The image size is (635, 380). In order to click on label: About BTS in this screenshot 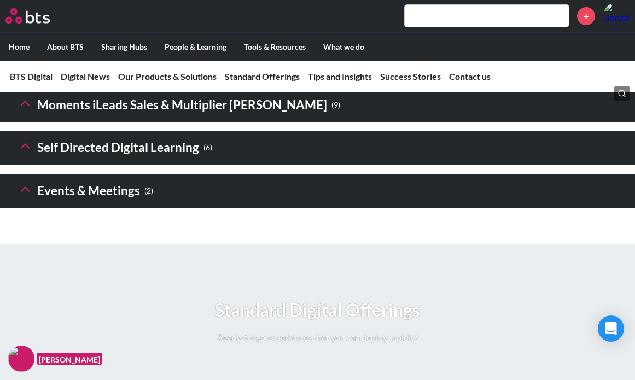, I will do `click(65, 47)`.